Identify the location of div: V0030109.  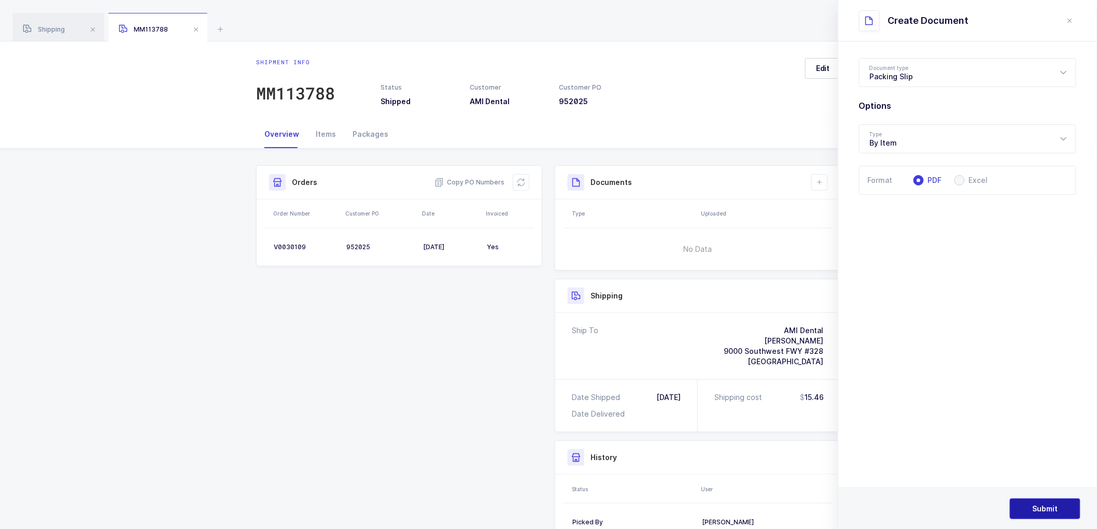
(306, 247).